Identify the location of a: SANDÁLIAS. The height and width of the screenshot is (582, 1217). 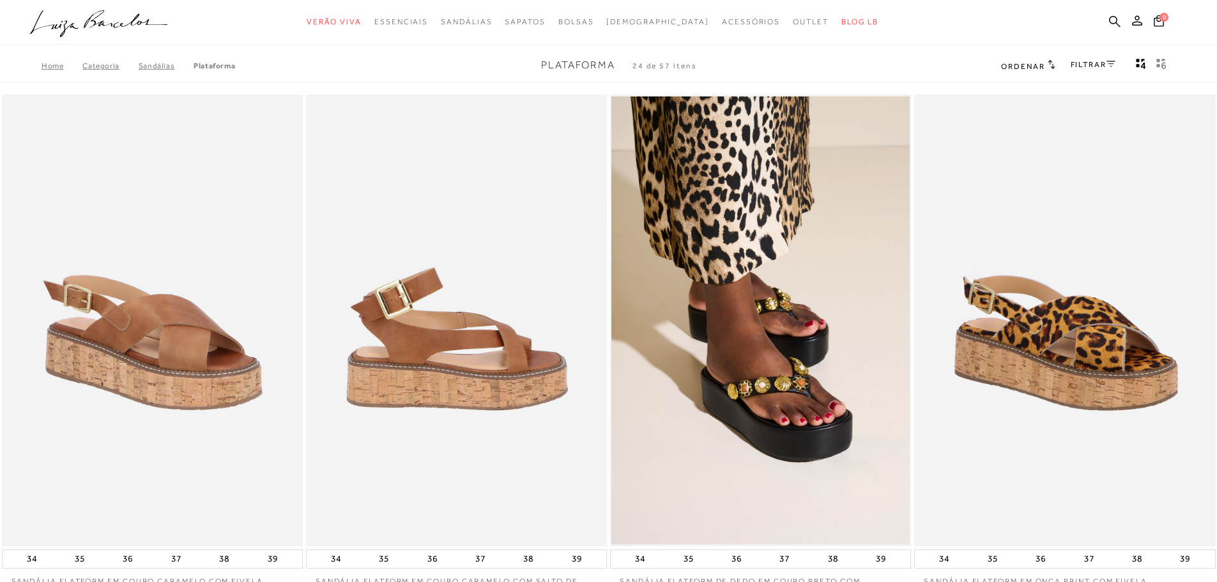
(166, 66).